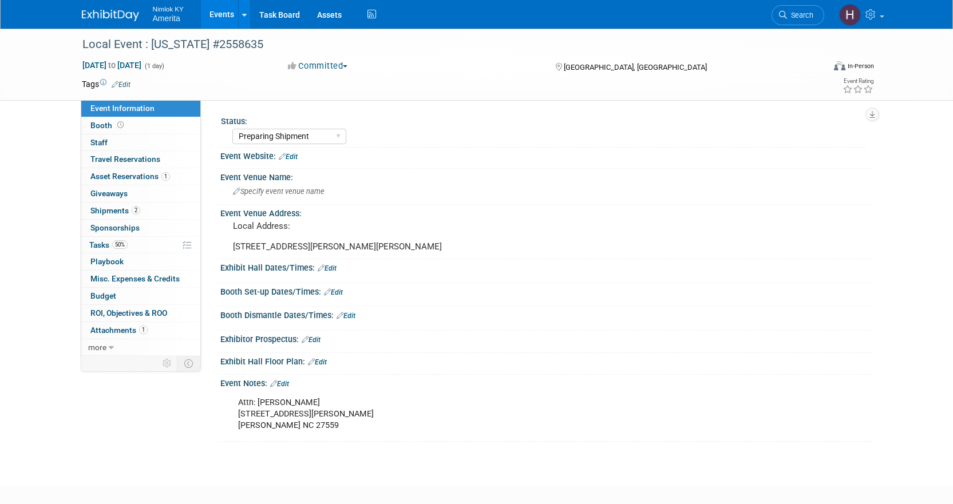 This screenshot has width=953, height=504. I want to click on td: Tags, so click(106, 84).